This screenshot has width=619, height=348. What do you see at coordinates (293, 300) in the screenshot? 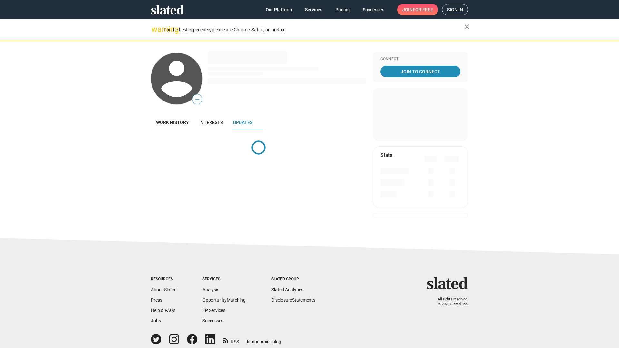
I see `a: DisclosureStatements` at bounding box center [293, 300].